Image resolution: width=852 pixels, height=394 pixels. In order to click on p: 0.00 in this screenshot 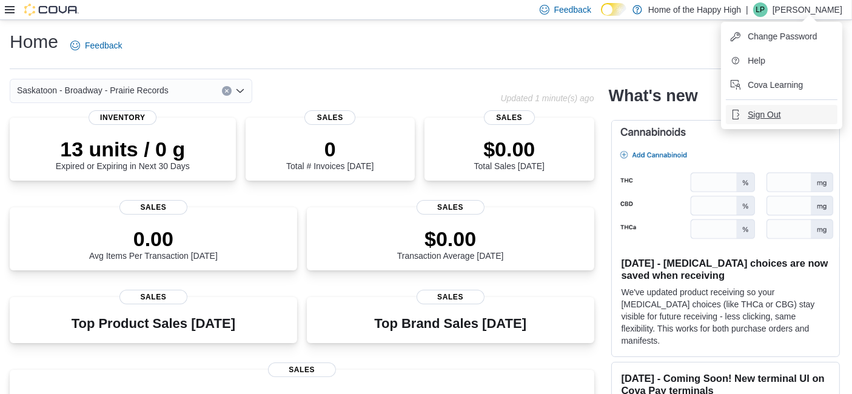, I will do `click(154, 239)`.